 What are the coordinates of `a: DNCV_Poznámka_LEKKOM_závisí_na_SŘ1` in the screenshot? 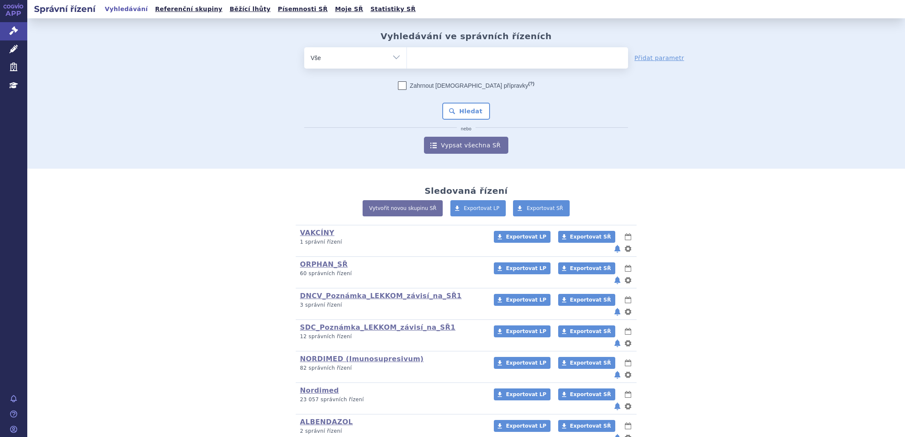 It's located at (381, 296).